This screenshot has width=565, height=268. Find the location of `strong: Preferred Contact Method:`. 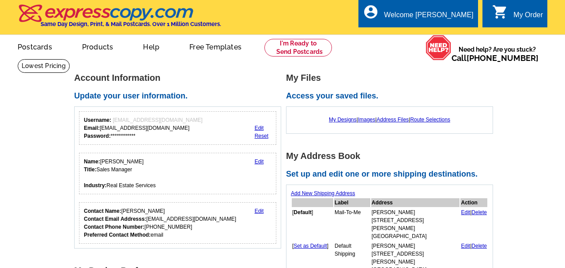

strong: Preferred Contact Method: is located at coordinates (117, 235).